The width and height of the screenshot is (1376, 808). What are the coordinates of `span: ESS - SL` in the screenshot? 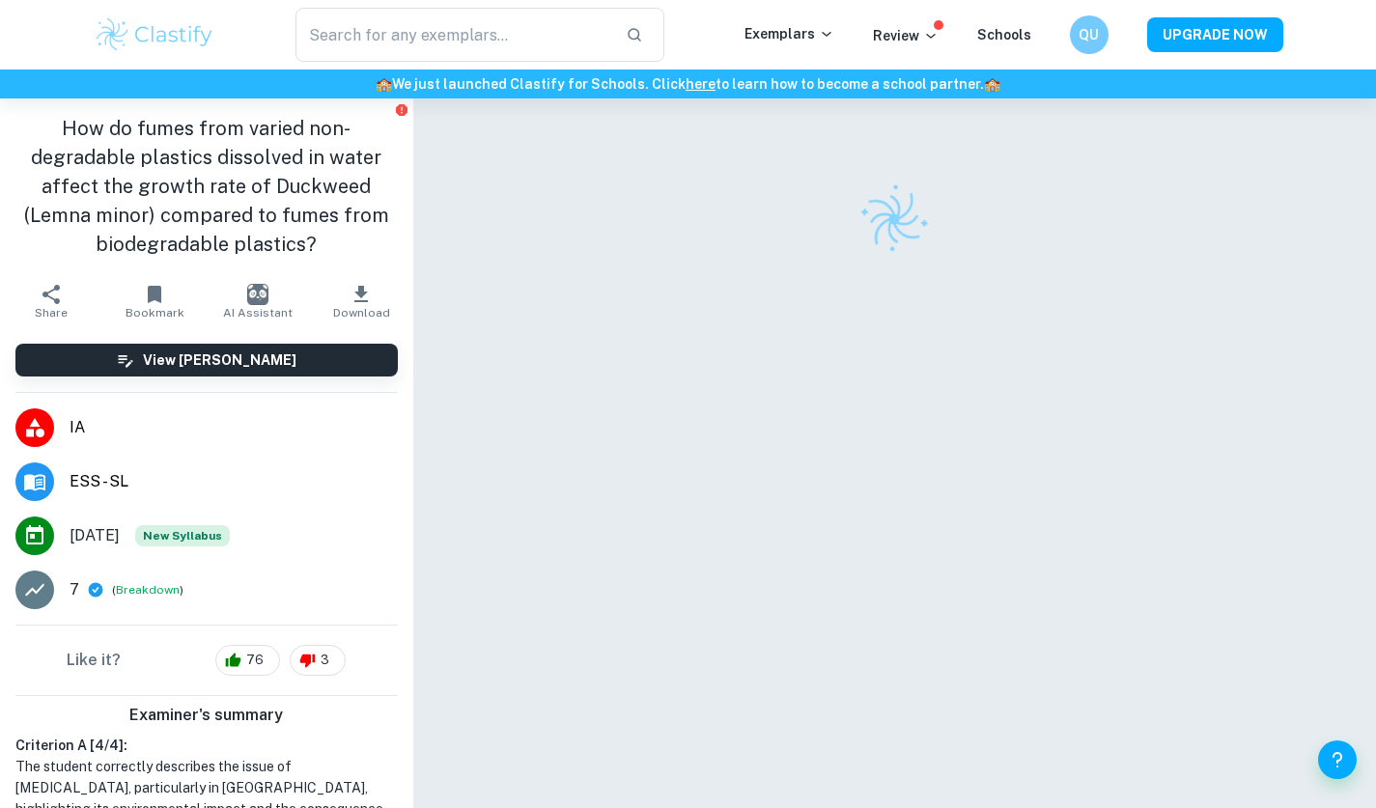 It's located at (234, 482).